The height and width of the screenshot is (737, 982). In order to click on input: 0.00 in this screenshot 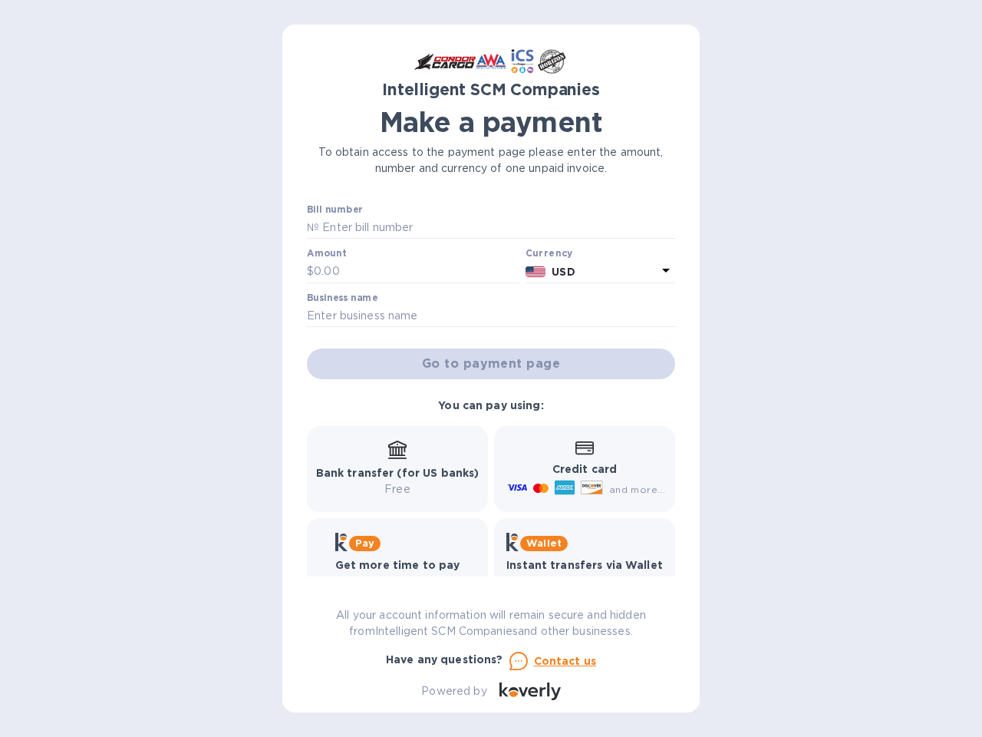, I will do `click(417, 272)`.